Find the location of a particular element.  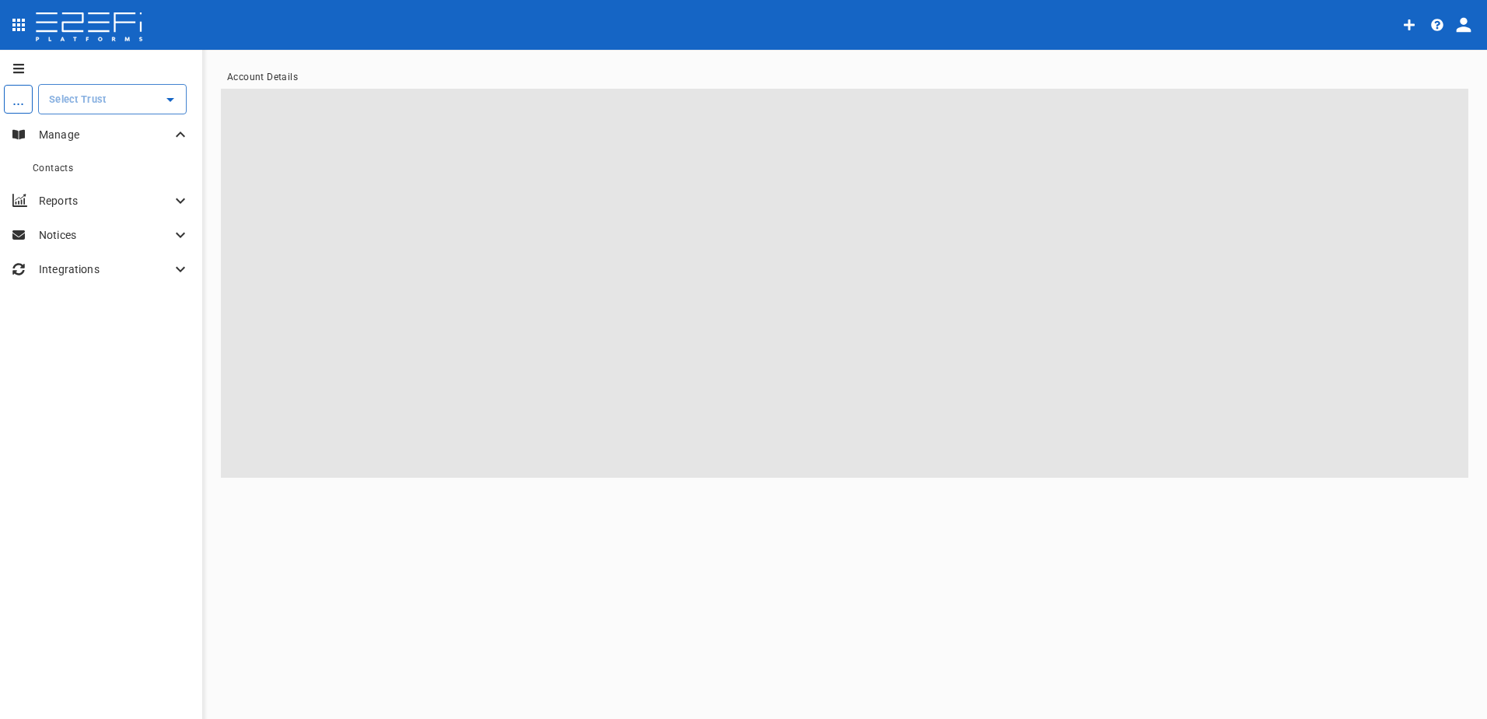

p: Manage is located at coordinates (105, 135).